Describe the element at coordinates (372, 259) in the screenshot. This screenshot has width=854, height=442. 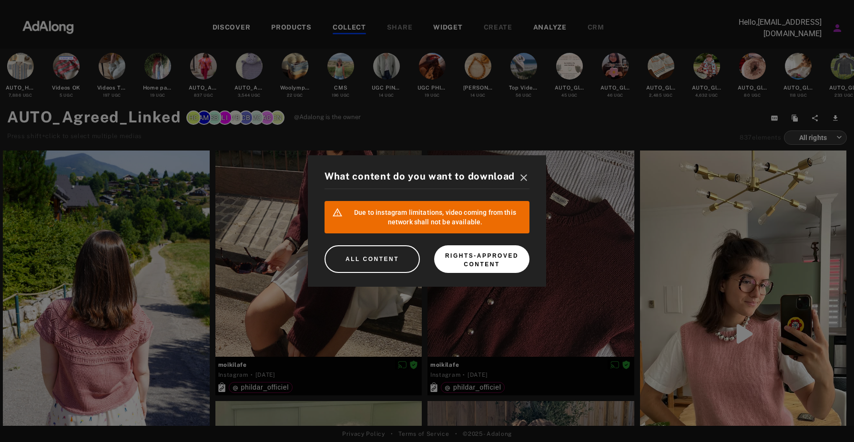
I see `button: ALL CONTENT` at that location.